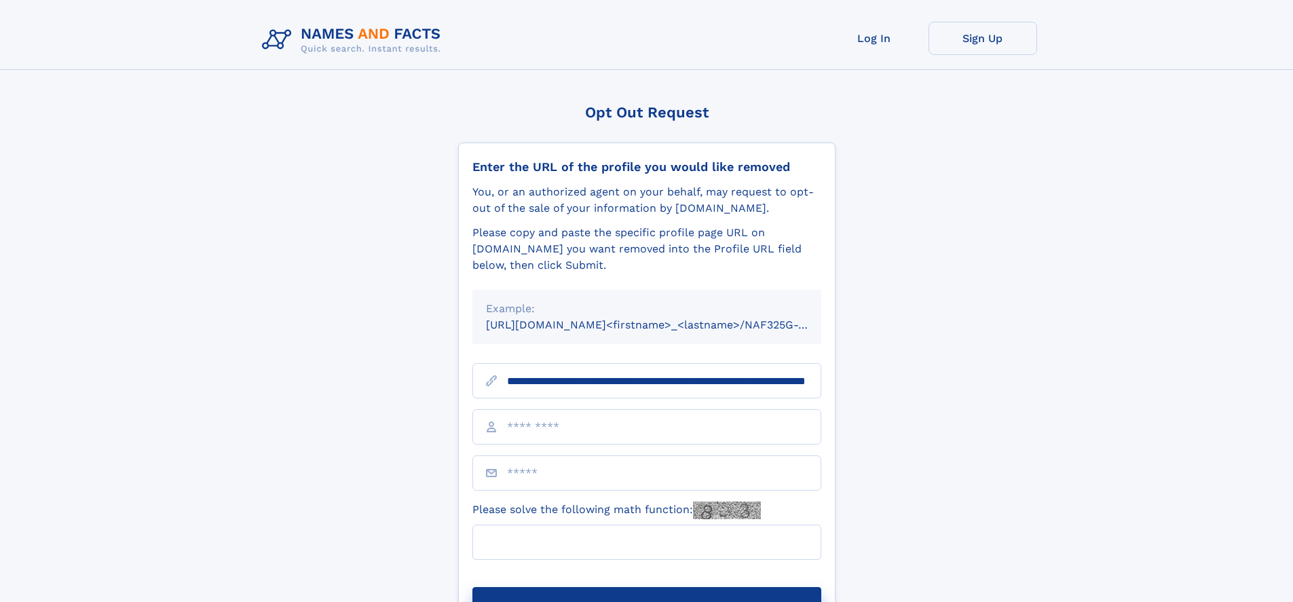  Describe the element at coordinates (647, 112) in the screenshot. I see `div: Opt Out Request` at that location.